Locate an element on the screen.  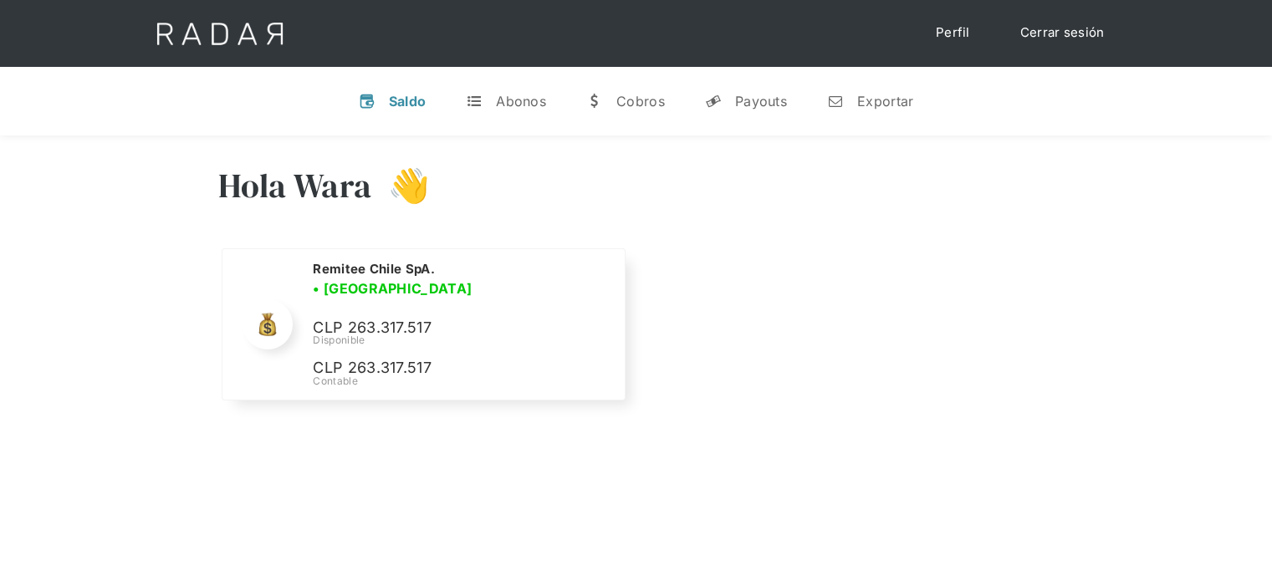
div: y is located at coordinates (713, 101).